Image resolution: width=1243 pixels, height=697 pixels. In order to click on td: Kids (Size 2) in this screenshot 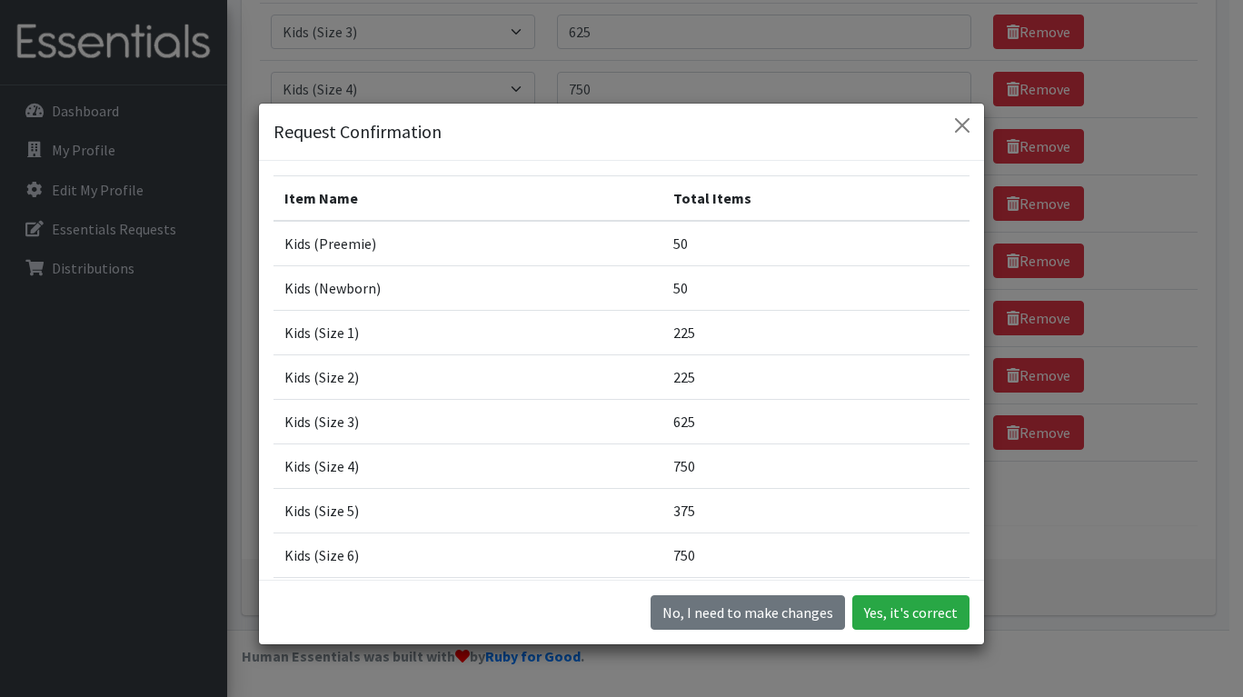, I will do `click(468, 377)`.